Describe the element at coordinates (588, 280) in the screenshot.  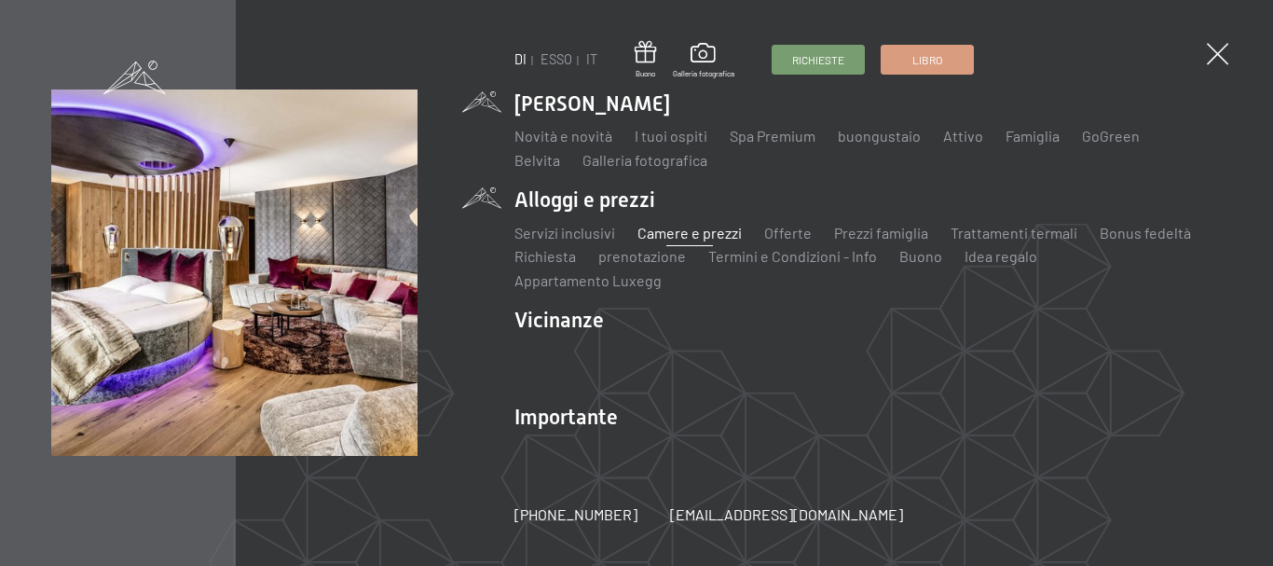
I see `font: Appartamento Luxegg` at that location.